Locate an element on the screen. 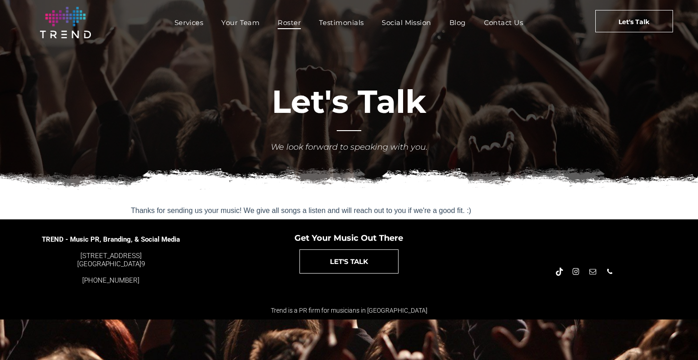  a: Services is located at coordinates (189, 22).